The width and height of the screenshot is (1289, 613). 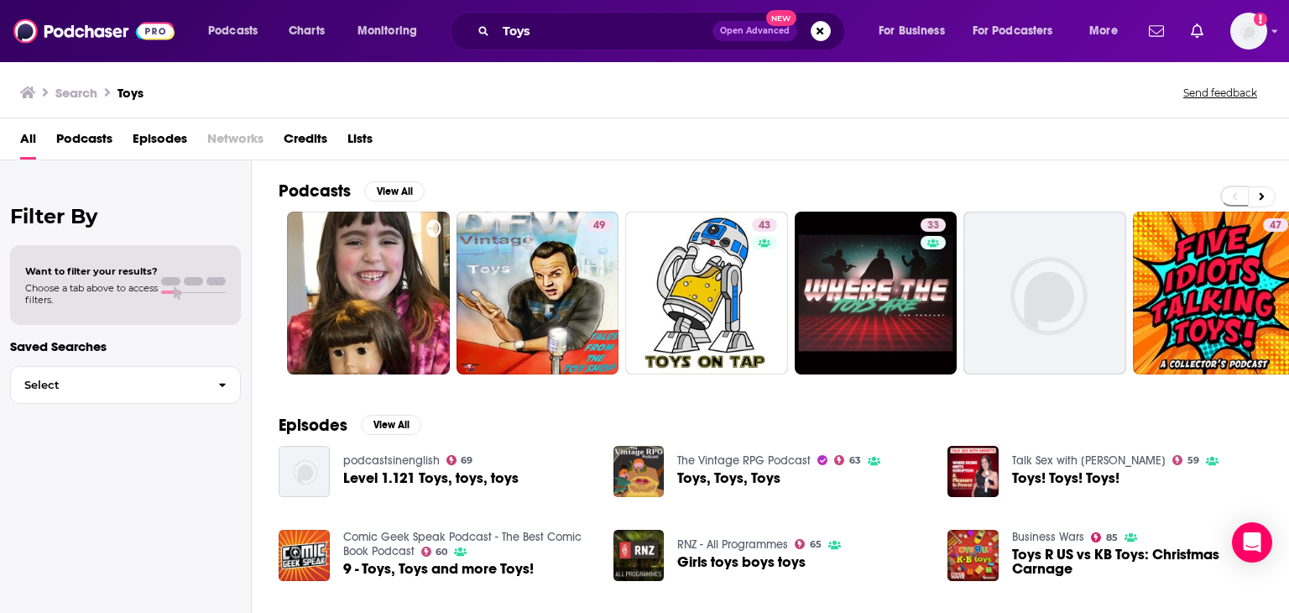 What do you see at coordinates (125, 216) in the screenshot?
I see `h2: Filter By` at bounding box center [125, 216].